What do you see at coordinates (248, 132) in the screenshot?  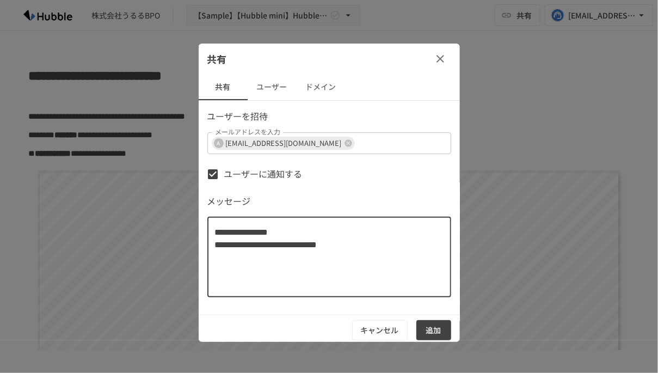 I see `label: メールアドレスを入力` at bounding box center [248, 132].